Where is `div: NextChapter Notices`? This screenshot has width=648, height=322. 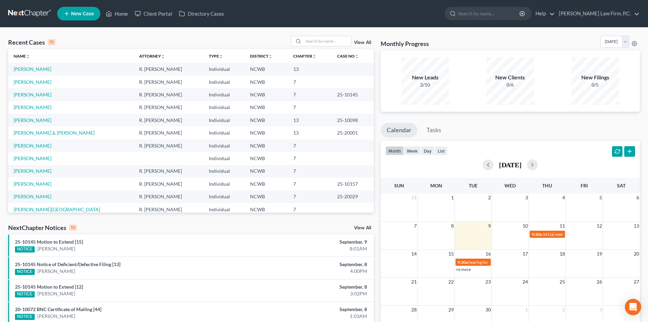 div: NextChapter Notices is located at coordinates (43, 227).